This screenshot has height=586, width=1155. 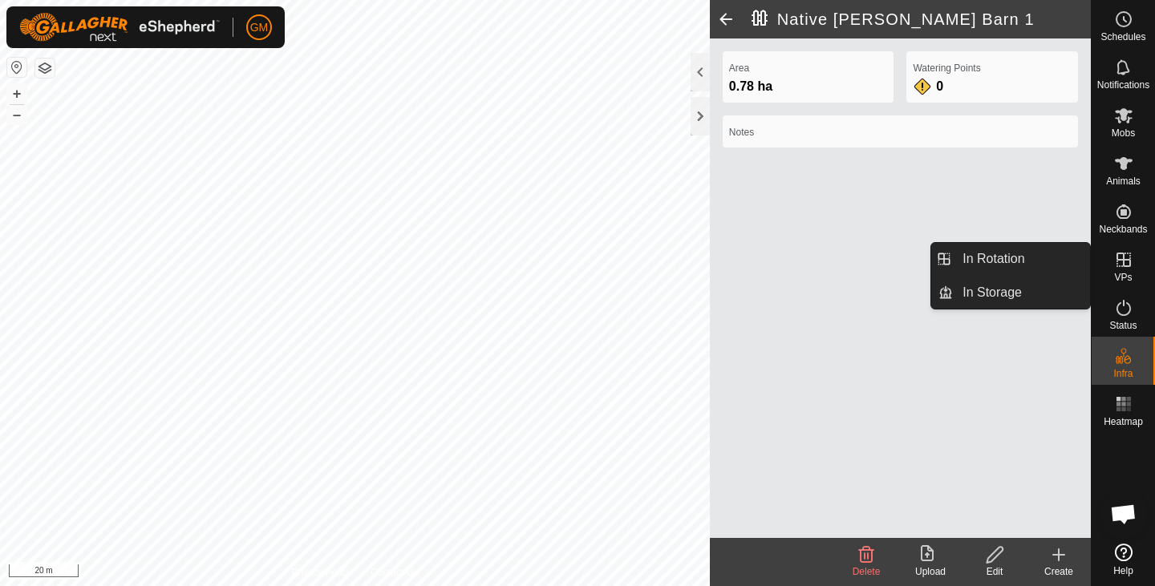 What do you see at coordinates (120, 27) in the screenshot?
I see `img: Gallagher Logo` at bounding box center [120, 27].